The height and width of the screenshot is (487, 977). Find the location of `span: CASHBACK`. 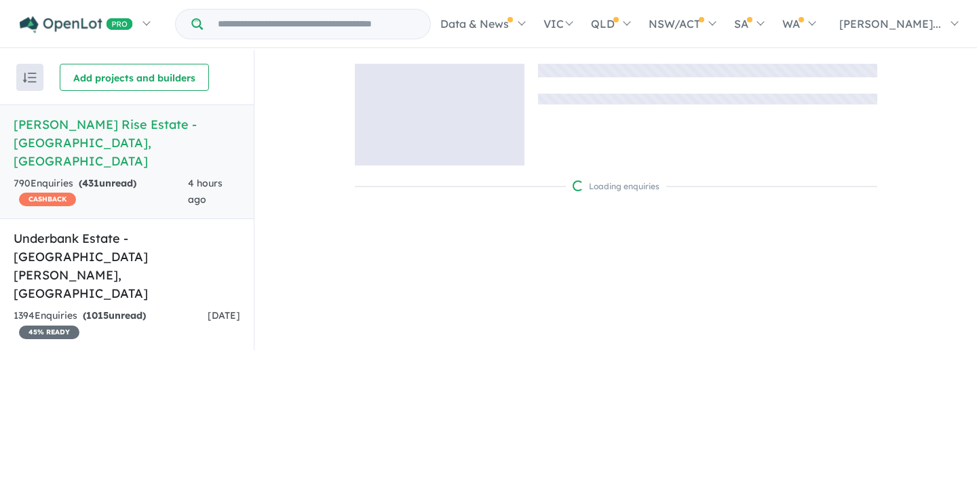

span: CASHBACK is located at coordinates (48, 200).